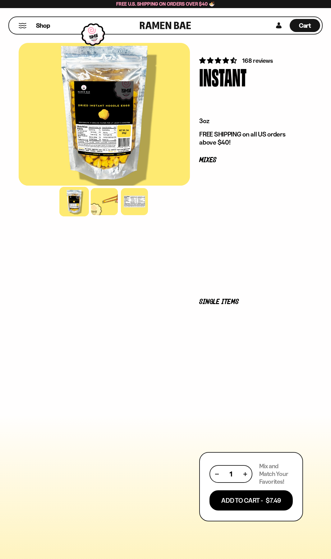 Image resolution: width=331 pixels, height=559 pixels. I want to click on p: FREE SHIPPING on all US orders above $40!, so click(251, 138).